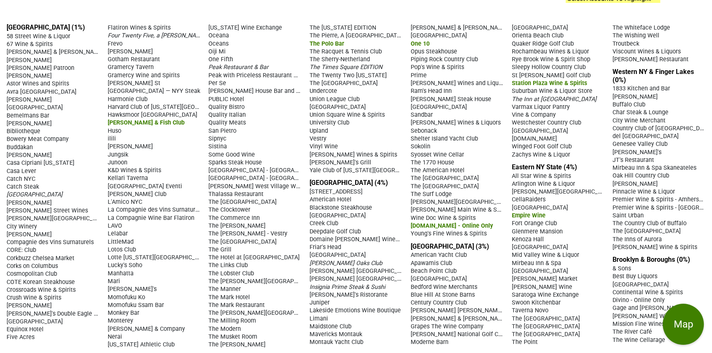 This screenshot has width=712, height=353. I want to click on span: Prime, so click(418, 75).